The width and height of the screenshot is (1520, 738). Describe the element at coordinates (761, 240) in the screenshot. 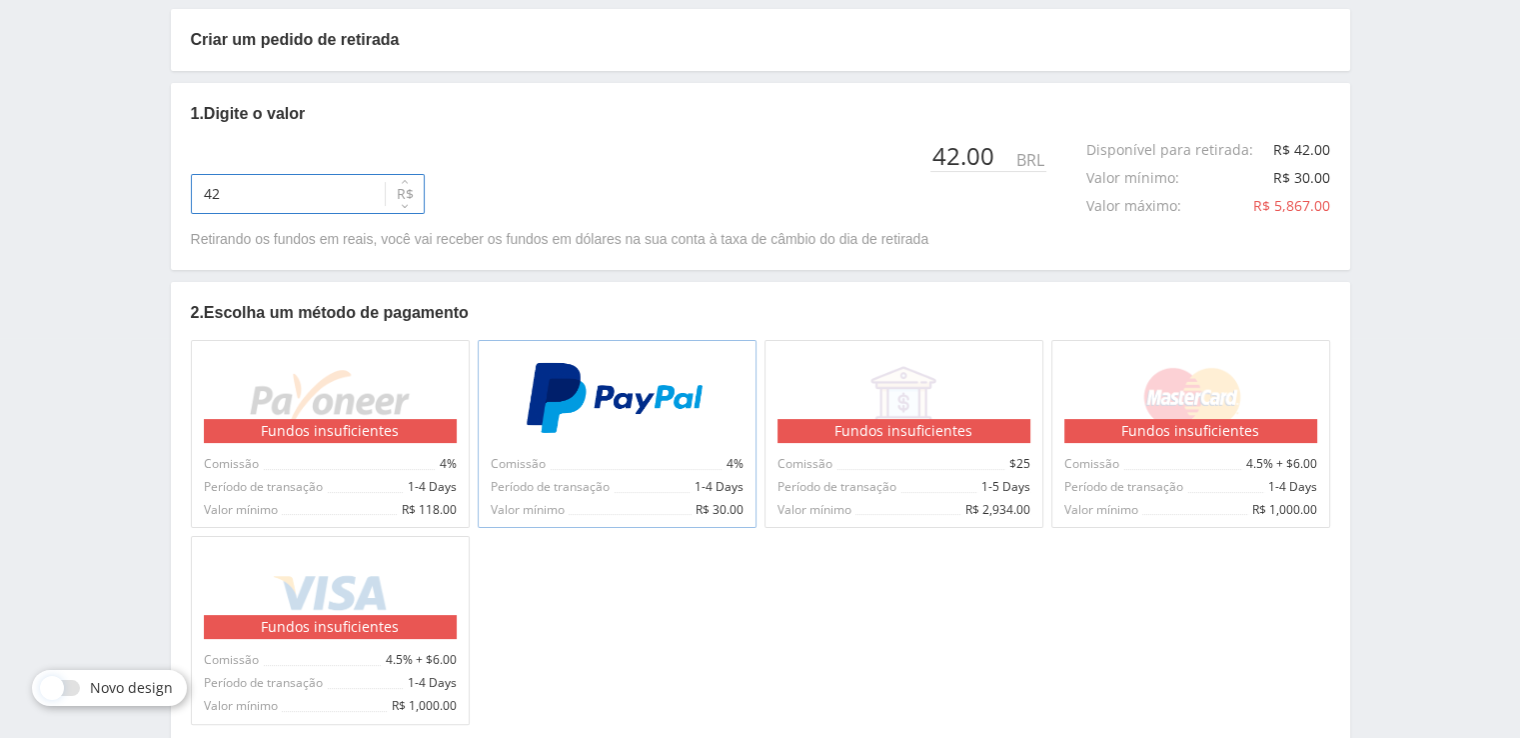

I see `p: Retirando os fundos em reais, você vai receber os fundos em dólares na sua conta à taxa de câmbio...` at that location.